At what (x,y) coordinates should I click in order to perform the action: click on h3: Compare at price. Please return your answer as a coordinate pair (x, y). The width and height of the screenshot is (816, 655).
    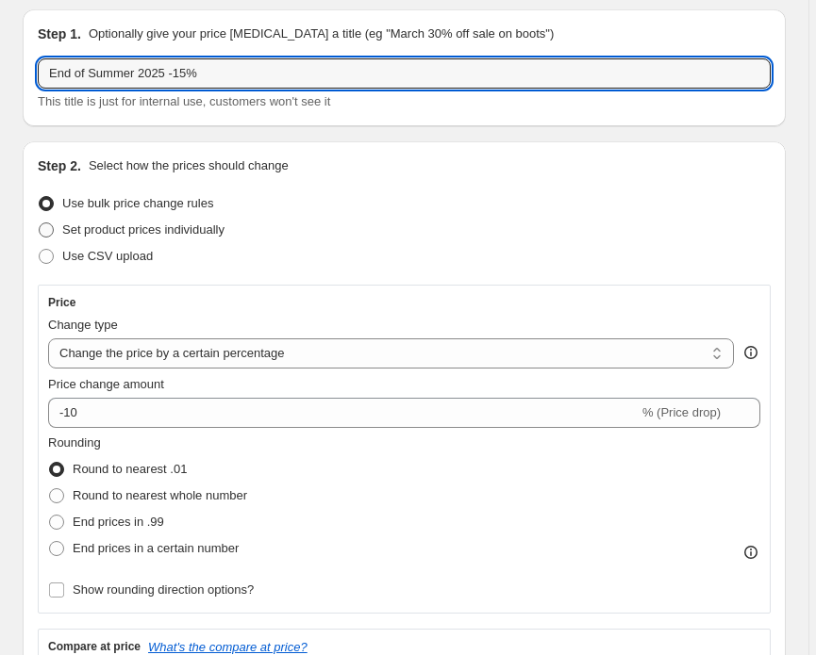
    Looking at the image, I should click on (94, 647).